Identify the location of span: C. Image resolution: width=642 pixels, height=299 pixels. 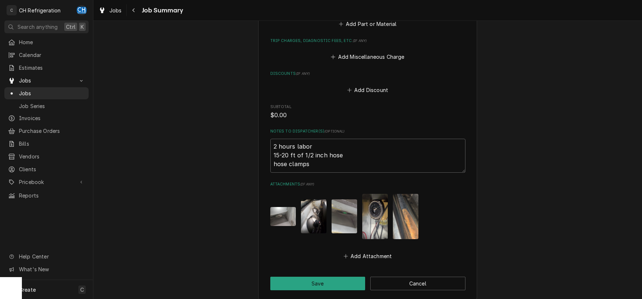
(82, 289).